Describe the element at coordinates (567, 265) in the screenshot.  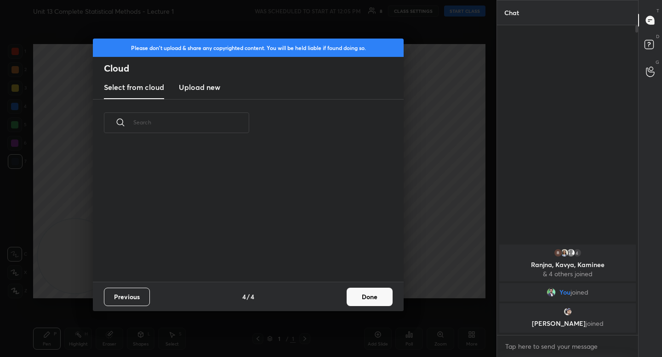
I see `p: Ranjna, Kavya, Kaminee` at that location.